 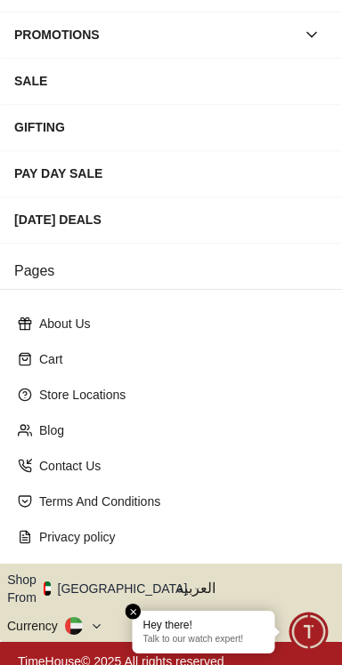 What do you see at coordinates (309, 632) in the screenshot?
I see `div: Chat Widget` at bounding box center [309, 632].